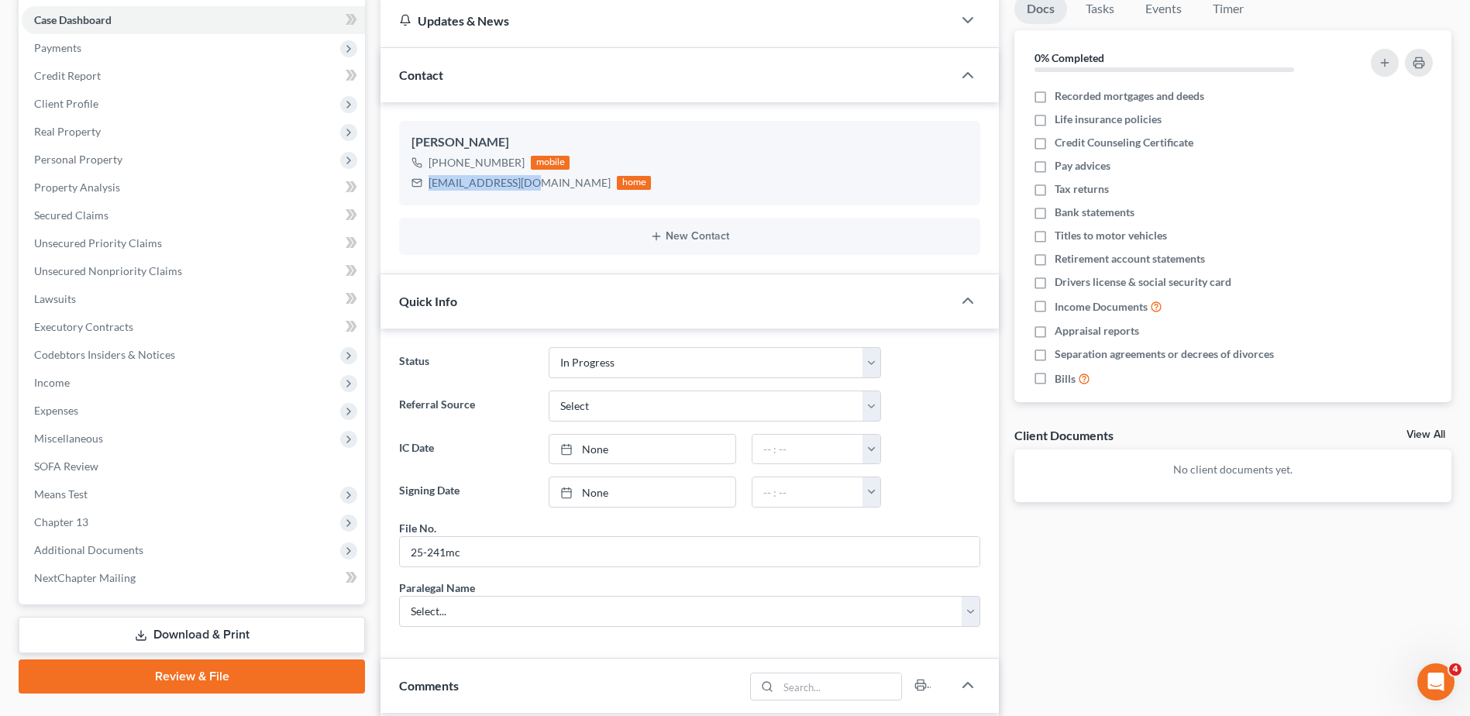 The image size is (1470, 716). What do you see at coordinates (67, 131) in the screenshot?
I see `span: Real Property` at bounding box center [67, 131].